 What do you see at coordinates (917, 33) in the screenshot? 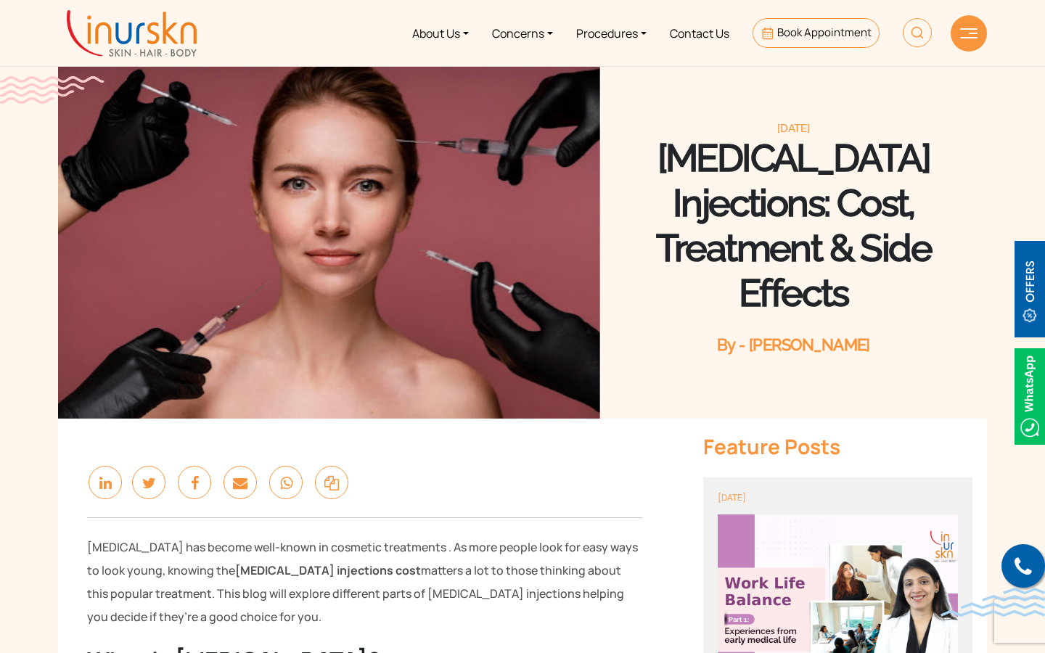
I see `img: HeaderSearch` at bounding box center [917, 33].